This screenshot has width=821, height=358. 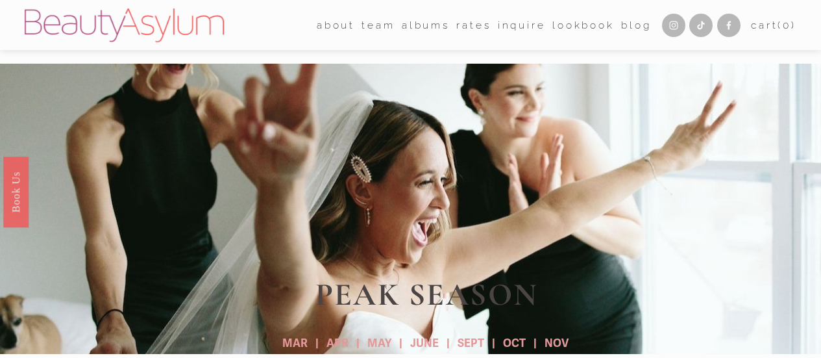 I want to click on a: Instagram, so click(x=674, y=25).